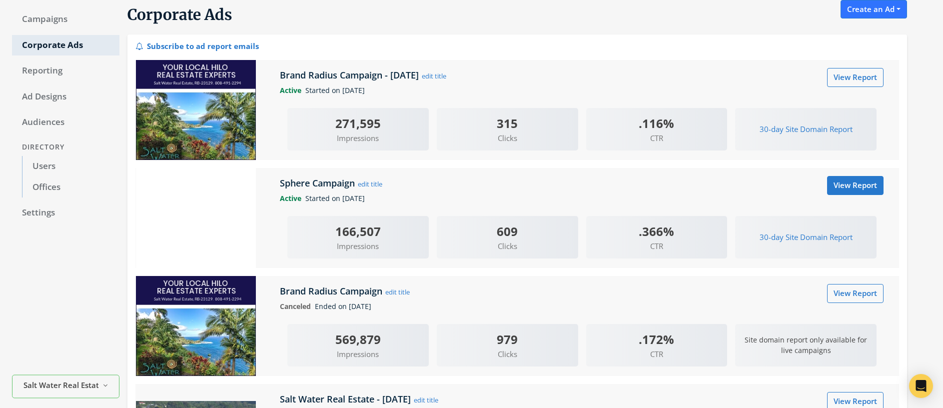 This screenshot has width=943, height=408. I want to click on a: Ad Designs, so click(65, 97).